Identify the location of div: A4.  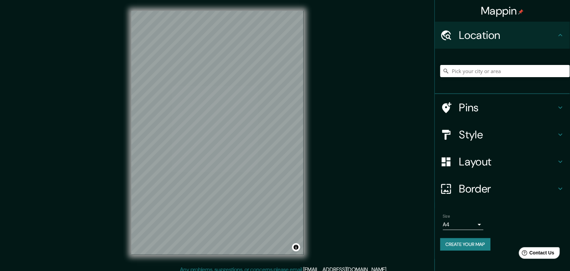
(464, 224).